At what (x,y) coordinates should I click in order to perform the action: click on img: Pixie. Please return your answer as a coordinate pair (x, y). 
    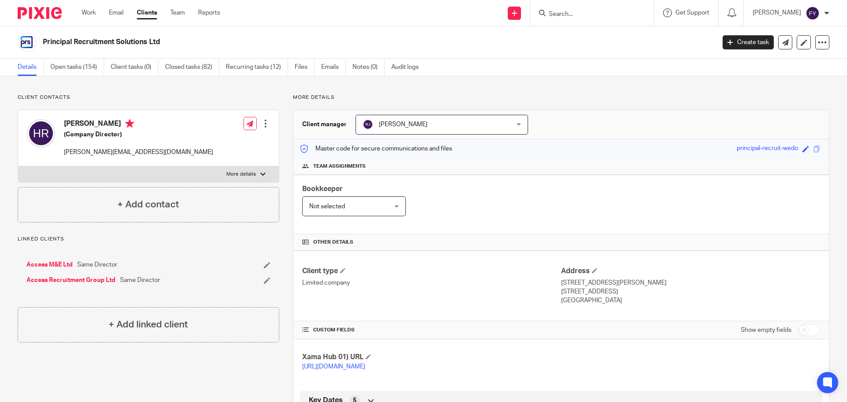
    Looking at the image, I should click on (40, 13).